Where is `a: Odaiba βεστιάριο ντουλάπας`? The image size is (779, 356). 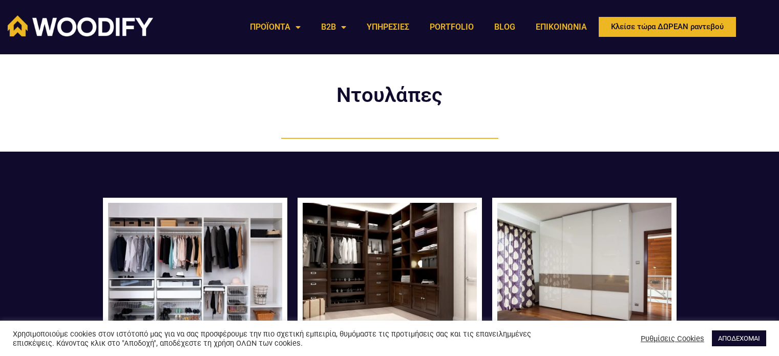 a: Odaiba βεστιάριο ντουλάπας is located at coordinates (390, 271).